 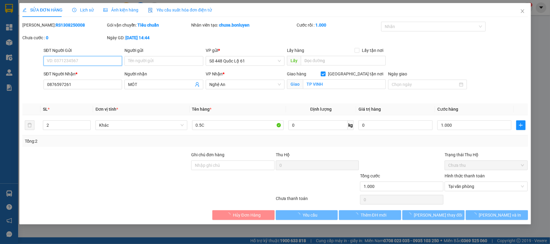 What do you see at coordinates (83, 50) in the screenshot?
I see `div: SĐT Người Gửi` at bounding box center [83, 50].